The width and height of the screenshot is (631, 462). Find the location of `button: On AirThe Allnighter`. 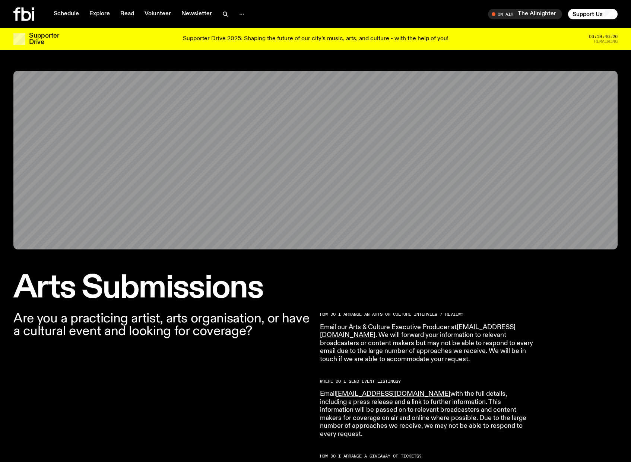

button: On AirThe Allnighter is located at coordinates (525, 14).